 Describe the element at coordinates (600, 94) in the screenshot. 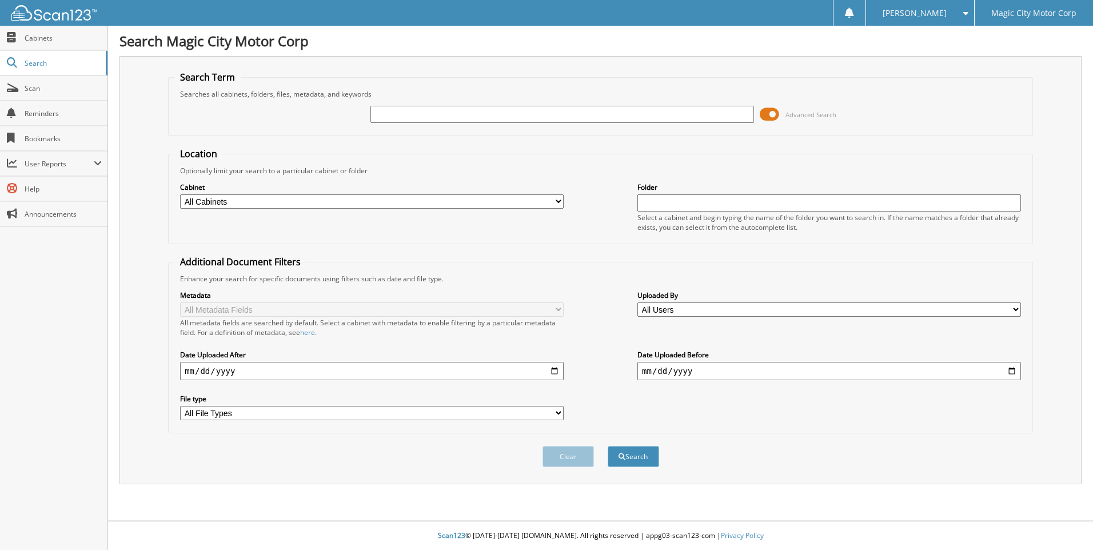

I see `div: Searches all cabinets, folders, files, metadata, and keywords` at that location.